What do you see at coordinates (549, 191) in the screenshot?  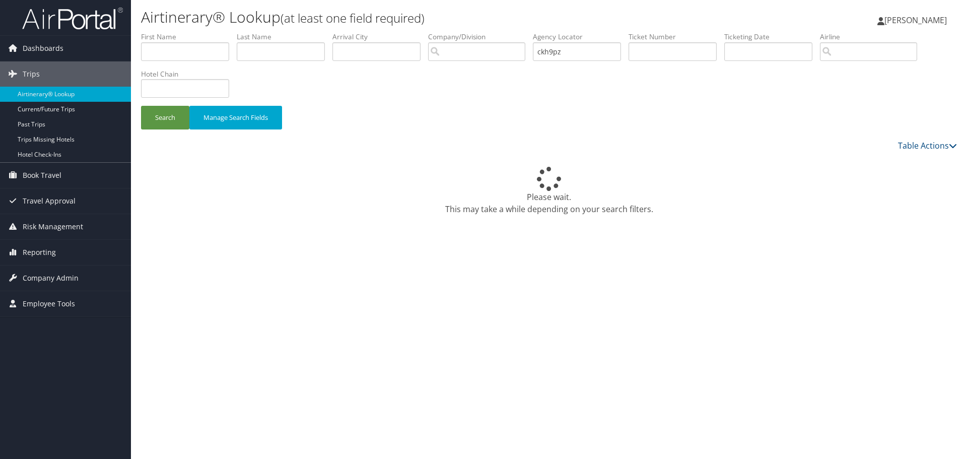 I see `div: Please wait. This may take a while depending on your search filters.` at bounding box center [549, 191].